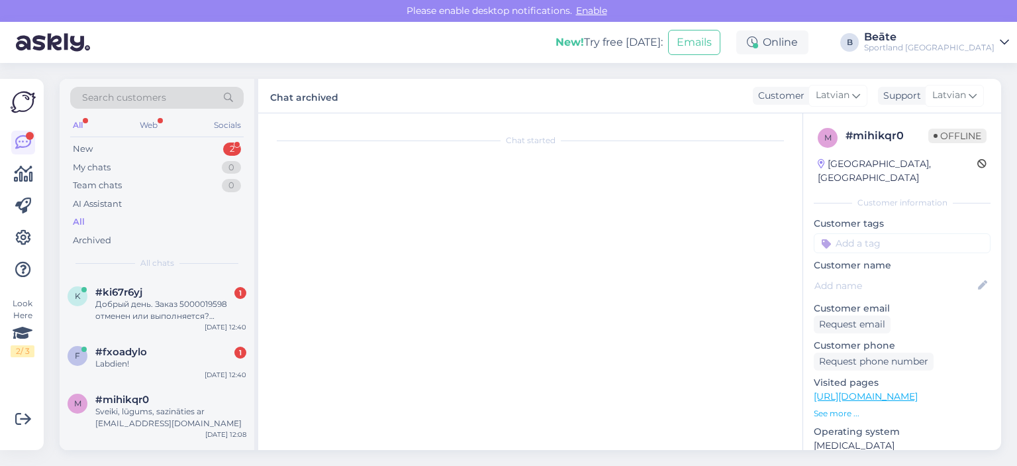 The height and width of the screenshot is (466, 1017). What do you see at coordinates (902, 431) in the screenshot?
I see `p: Operating system` at bounding box center [902, 431].